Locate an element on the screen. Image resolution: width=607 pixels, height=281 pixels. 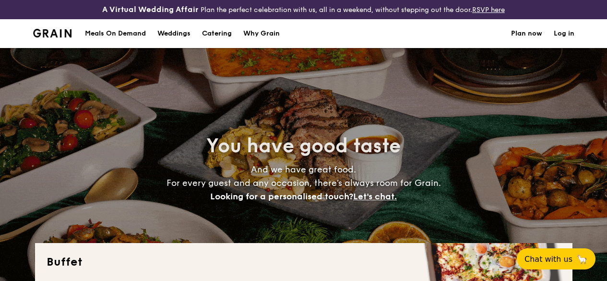
a: Meals On Demand is located at coordinates (115, 34).